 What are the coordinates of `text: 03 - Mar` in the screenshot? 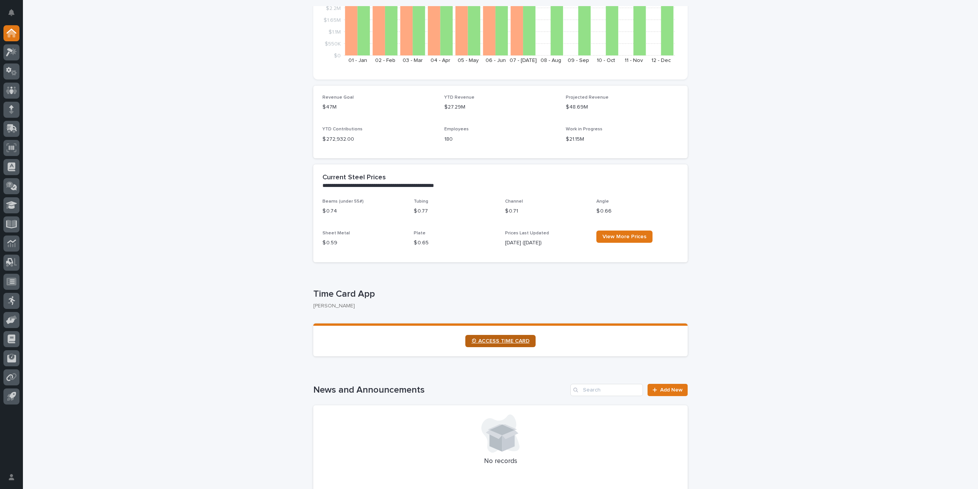 It's located at (413, 60).